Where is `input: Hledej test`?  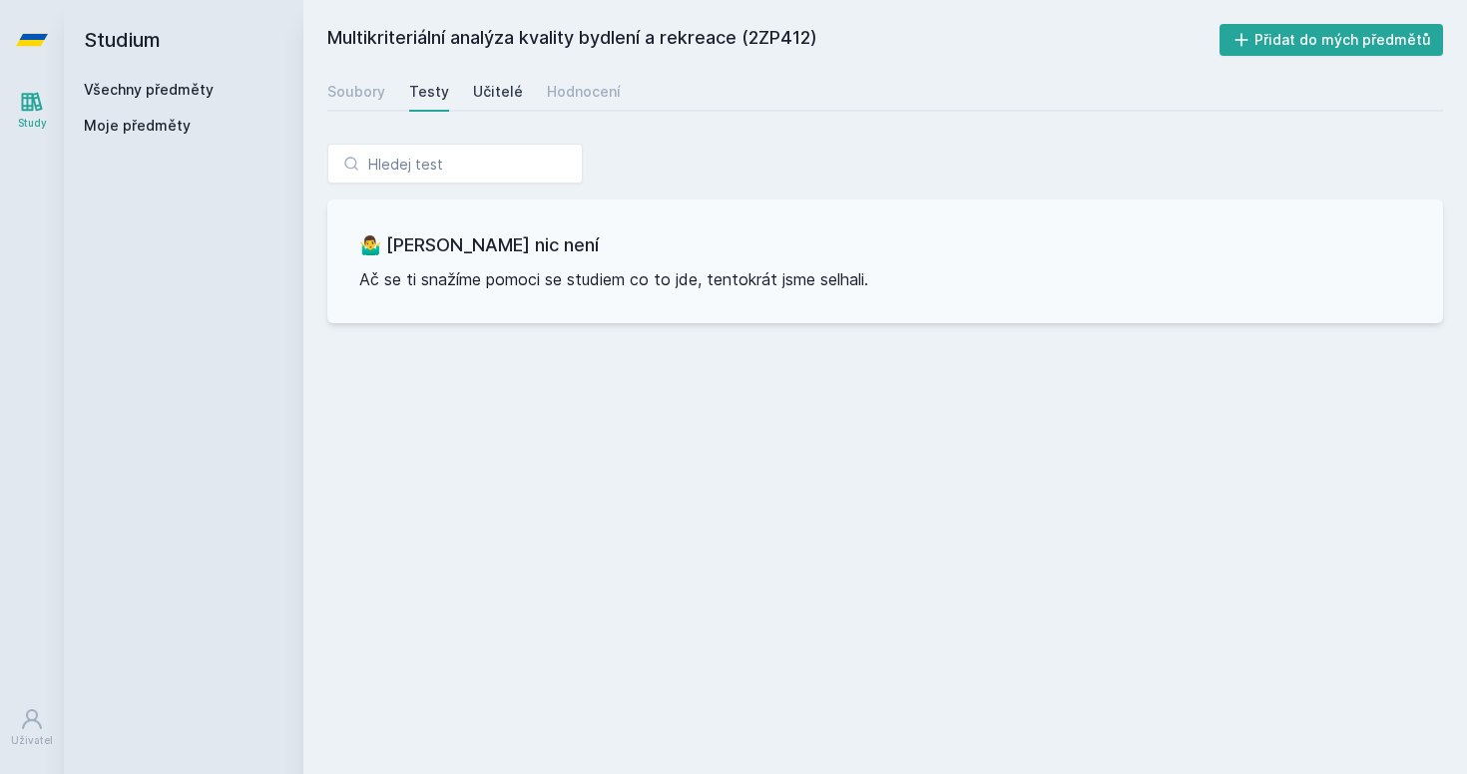
input: Hledej test is located at coordinates (455, 164).